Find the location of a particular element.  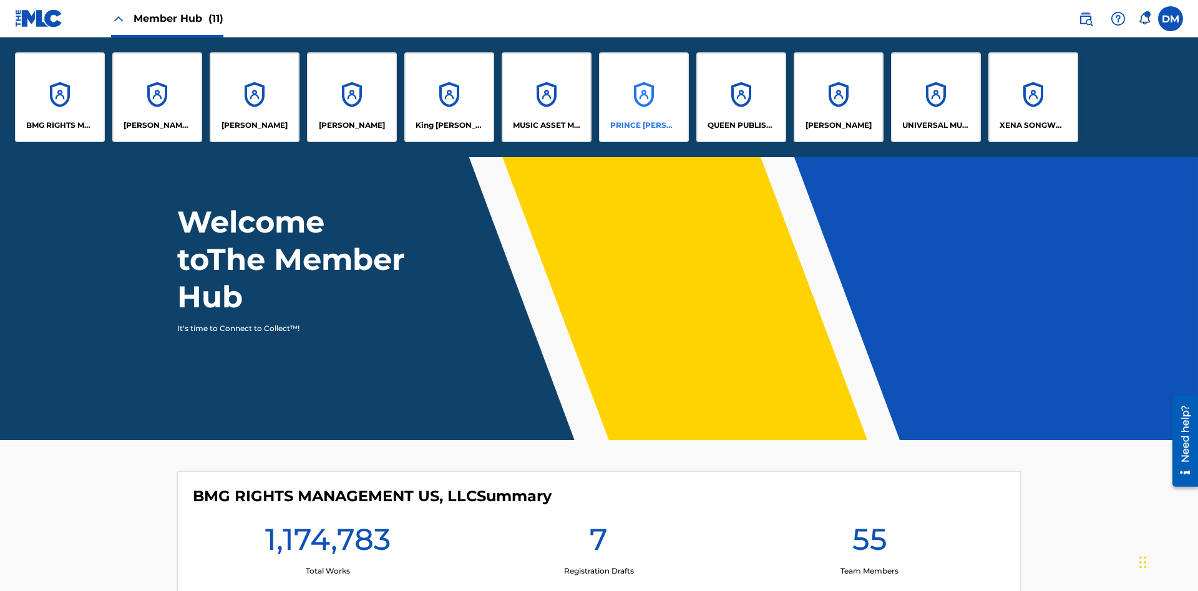

p: UNIVERSAL MUSIC PUB GROUP is located at coordinates (936, 125).